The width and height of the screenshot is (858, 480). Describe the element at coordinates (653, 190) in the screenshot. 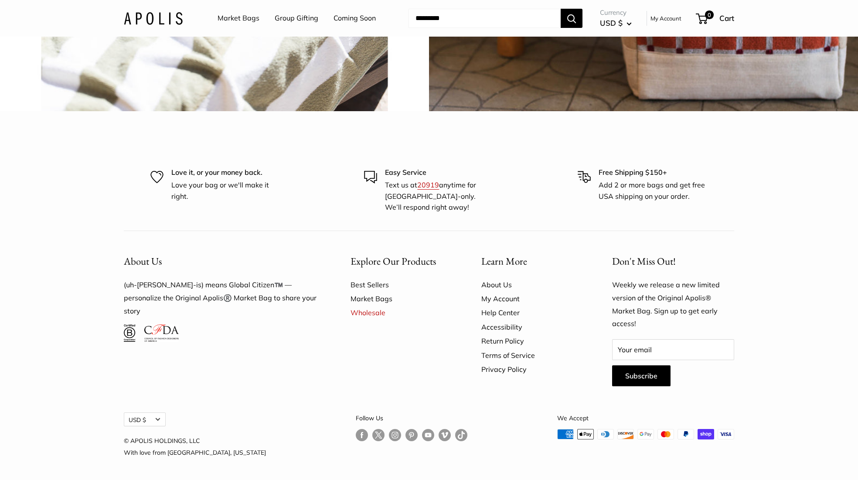

I see `p: Add 2 or more bags and get free USA shipping on your order.` at that location.